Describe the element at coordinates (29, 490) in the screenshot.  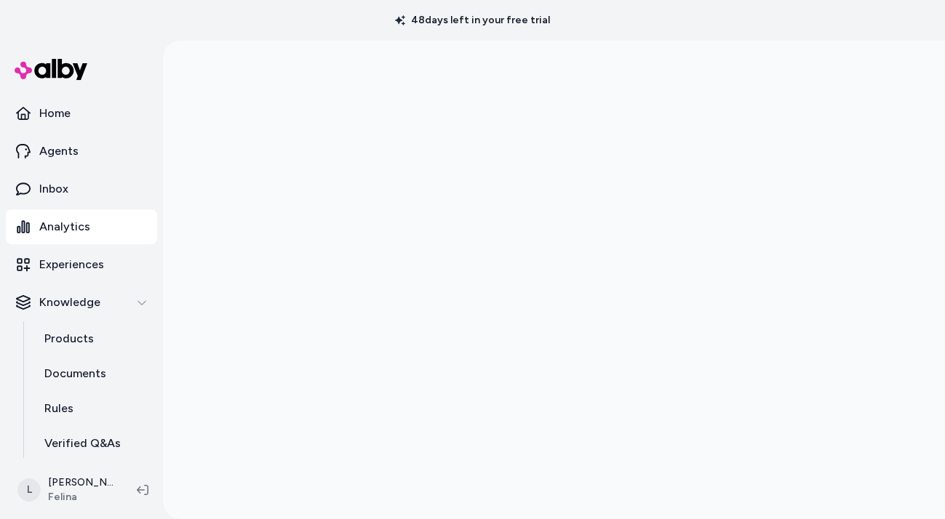
I see `span: L` at that location.